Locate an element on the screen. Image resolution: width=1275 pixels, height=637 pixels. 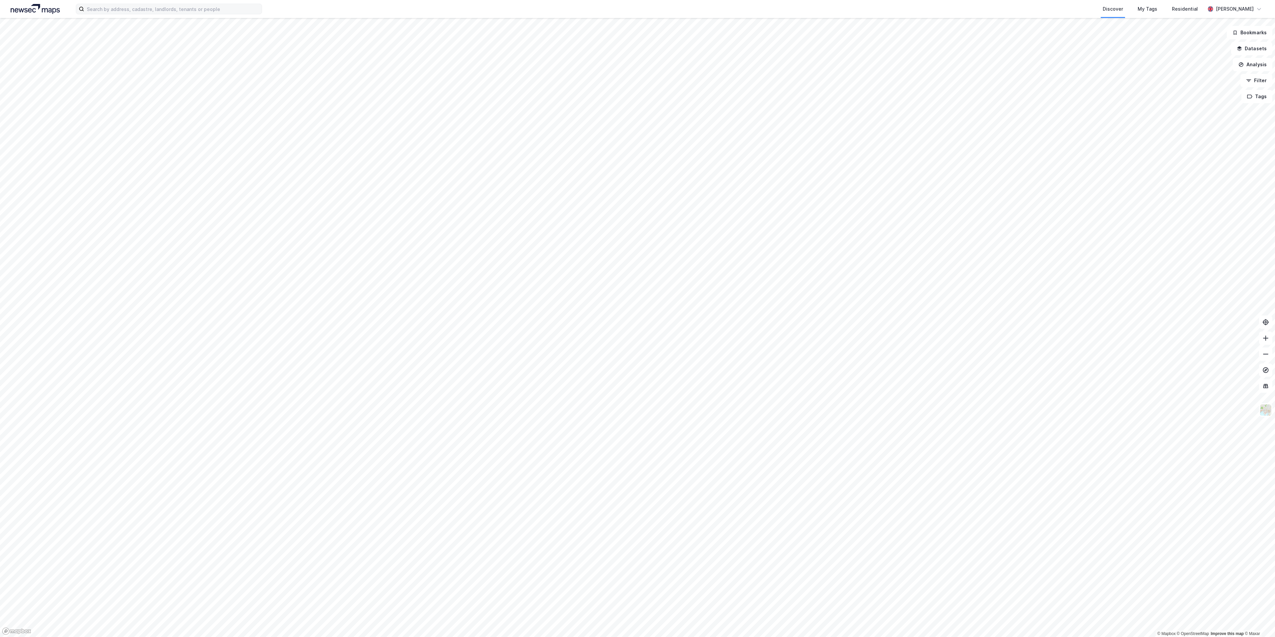
img: Z is located at coordinates (1266, 410).